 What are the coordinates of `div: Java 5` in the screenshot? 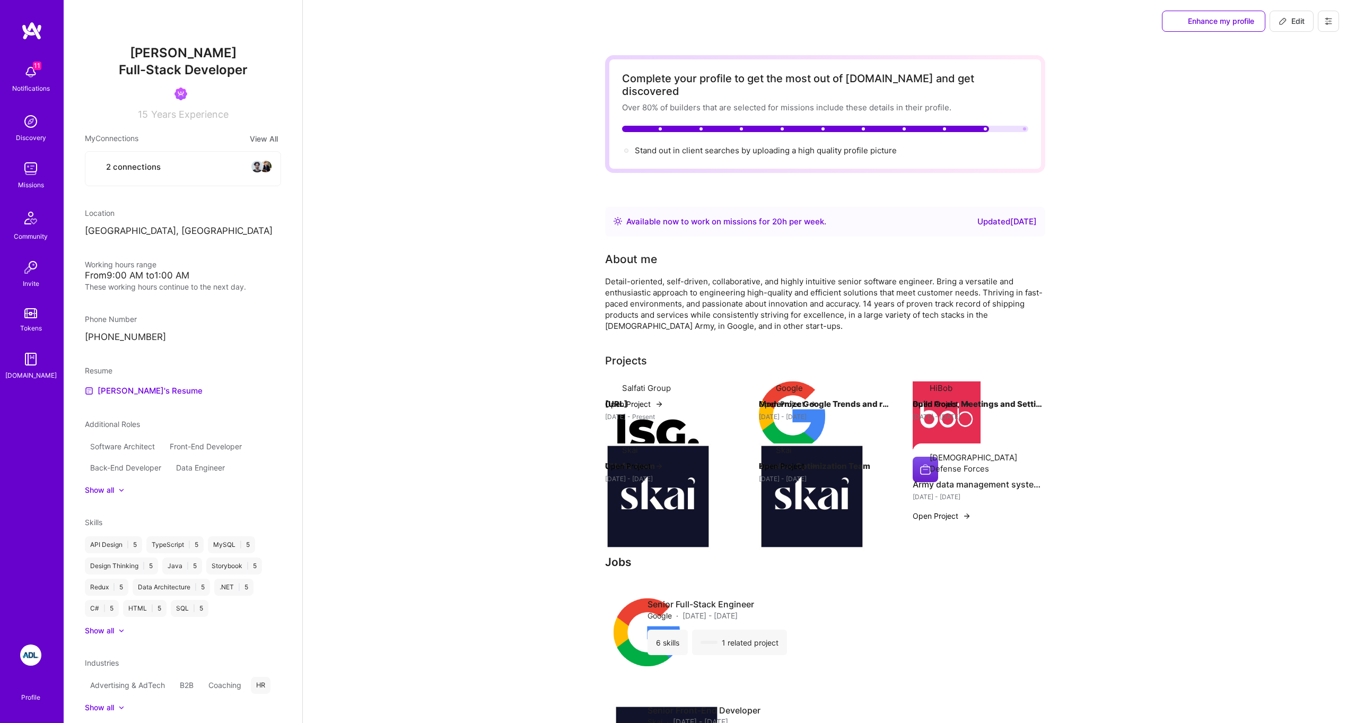 It's located at (182, 566).